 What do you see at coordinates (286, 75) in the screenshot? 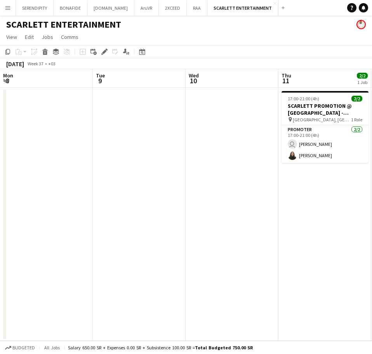
I see `span: Thu` at bounding box center [286, 75].